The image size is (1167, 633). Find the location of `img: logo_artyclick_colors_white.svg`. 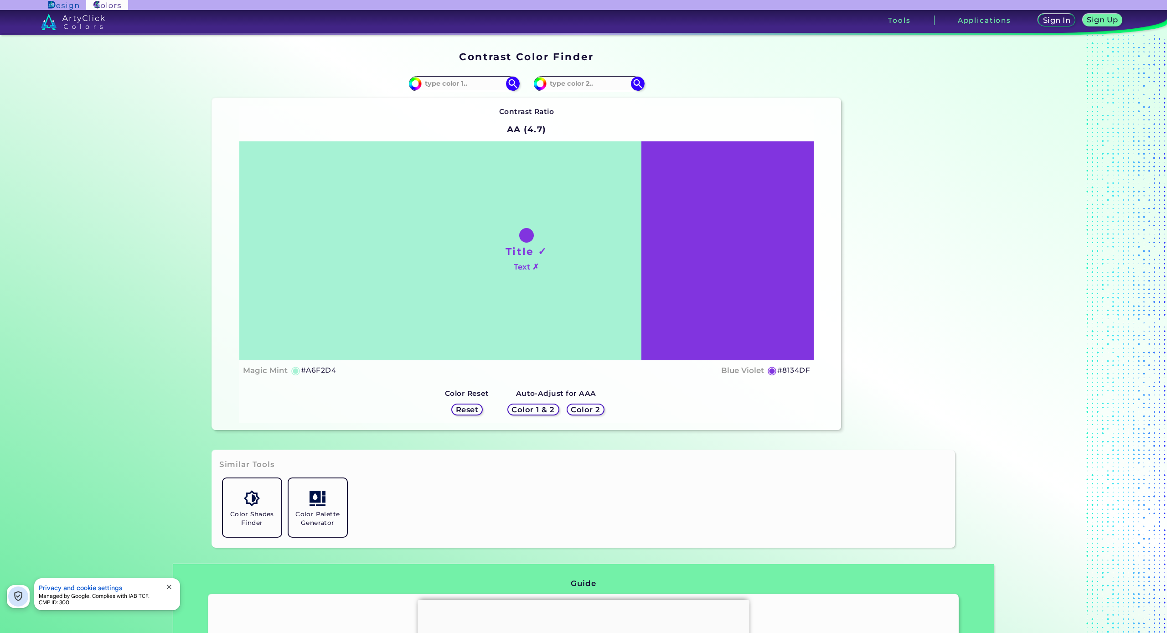

img: logo_artyclick_colors_white.svg is located at coordinates (73, 22).